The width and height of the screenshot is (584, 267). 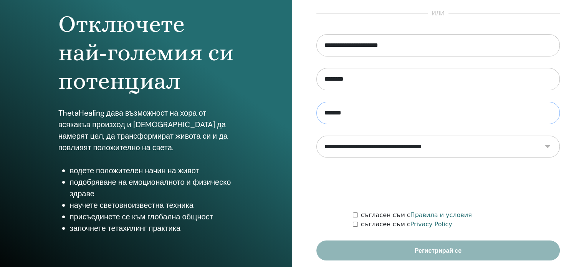 What do you see at coordinates (431, 224) in the screenshot?
I see `a: Privacy Policy` at bounding box center [431, 224].